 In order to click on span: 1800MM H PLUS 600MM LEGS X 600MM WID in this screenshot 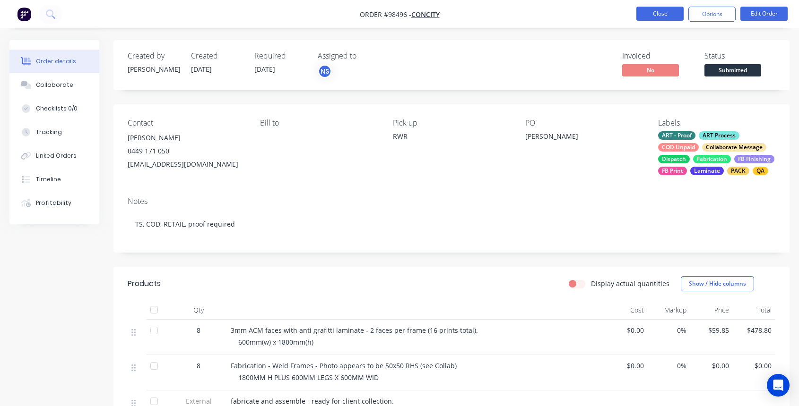, I will do `click(308, 378)`.